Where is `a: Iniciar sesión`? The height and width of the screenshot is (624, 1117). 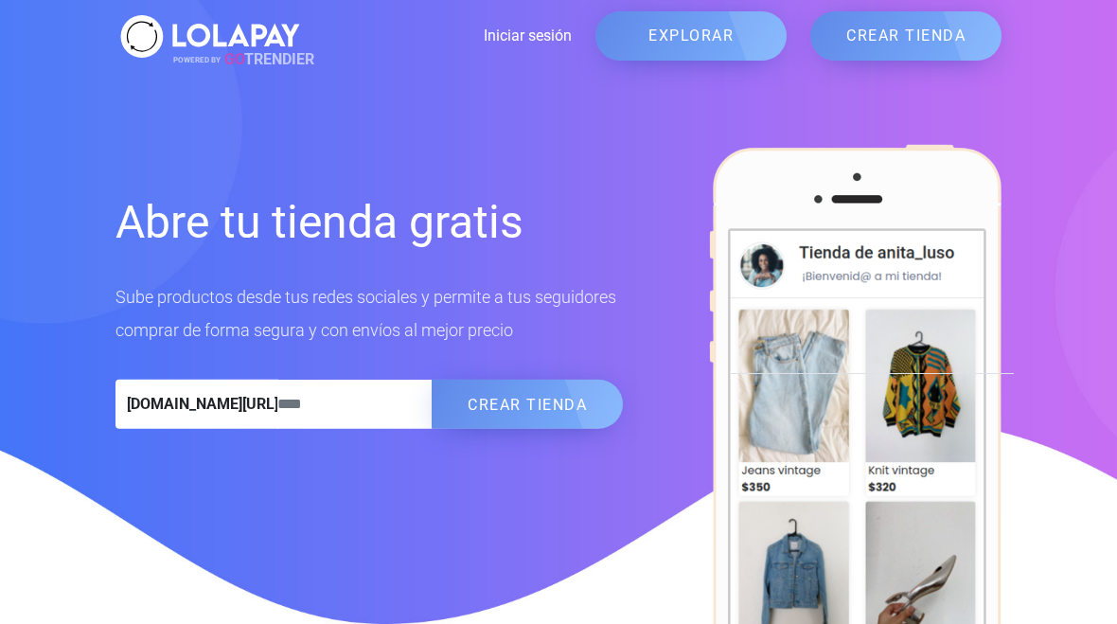
a: Iniciar sesión is located at coordinates (438, 36).